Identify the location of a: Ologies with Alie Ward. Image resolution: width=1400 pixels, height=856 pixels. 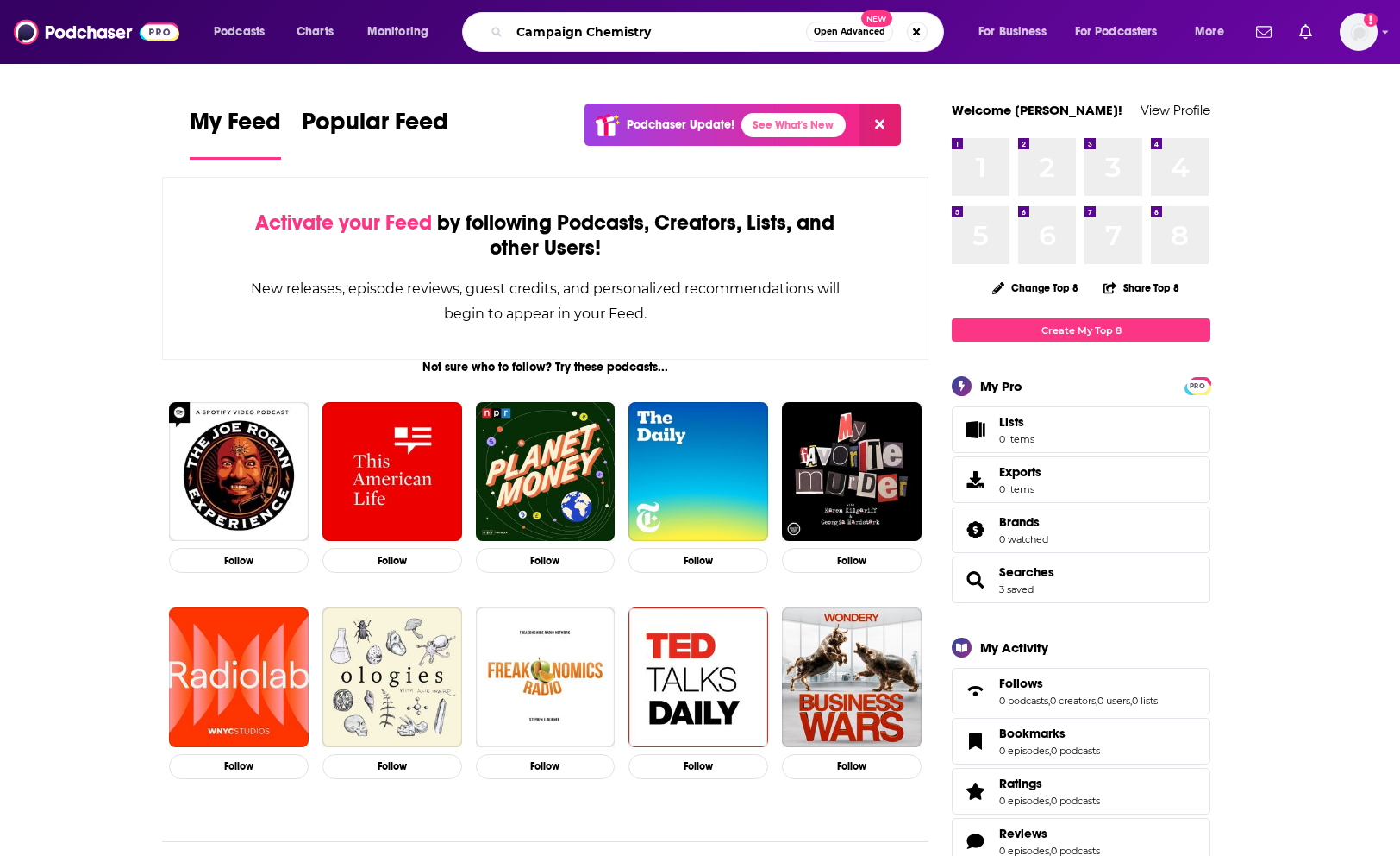
(392, 677).